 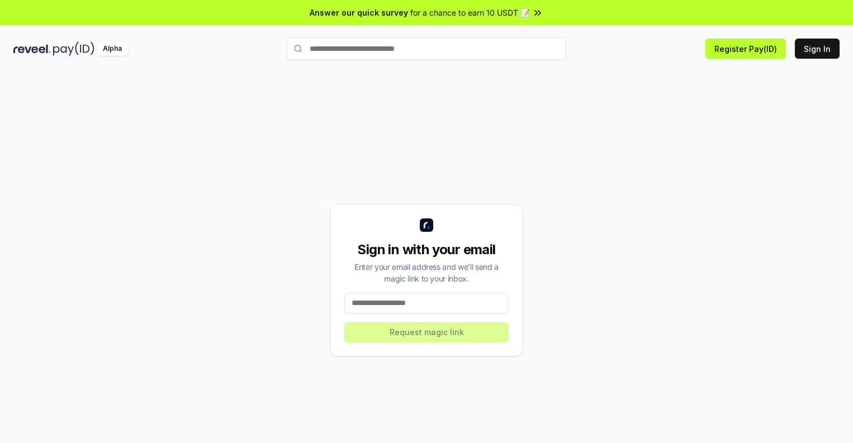 I want to click on img: pay_id, so click(x=74, y=49).